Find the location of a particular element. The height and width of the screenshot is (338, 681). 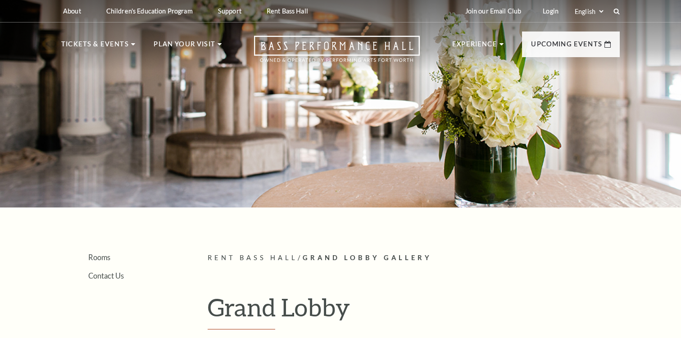

p: Plan Your Visit is located at coordinates (184, 47).